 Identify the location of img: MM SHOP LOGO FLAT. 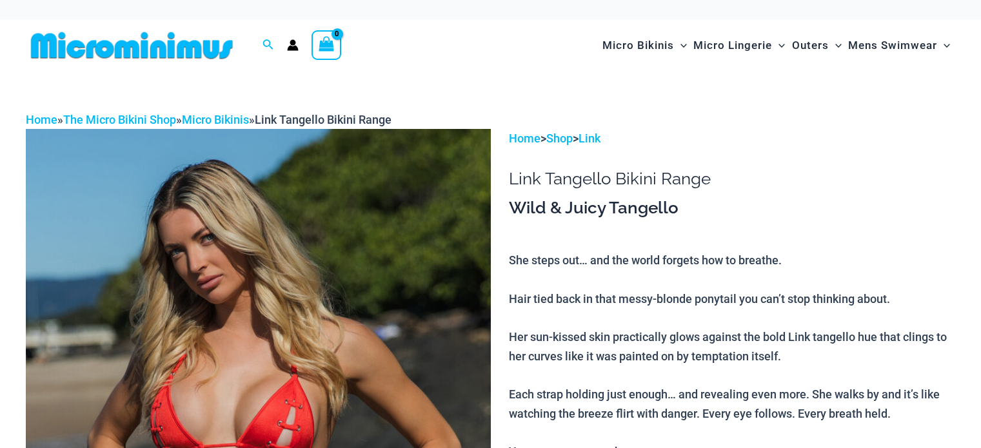
(132, 45).